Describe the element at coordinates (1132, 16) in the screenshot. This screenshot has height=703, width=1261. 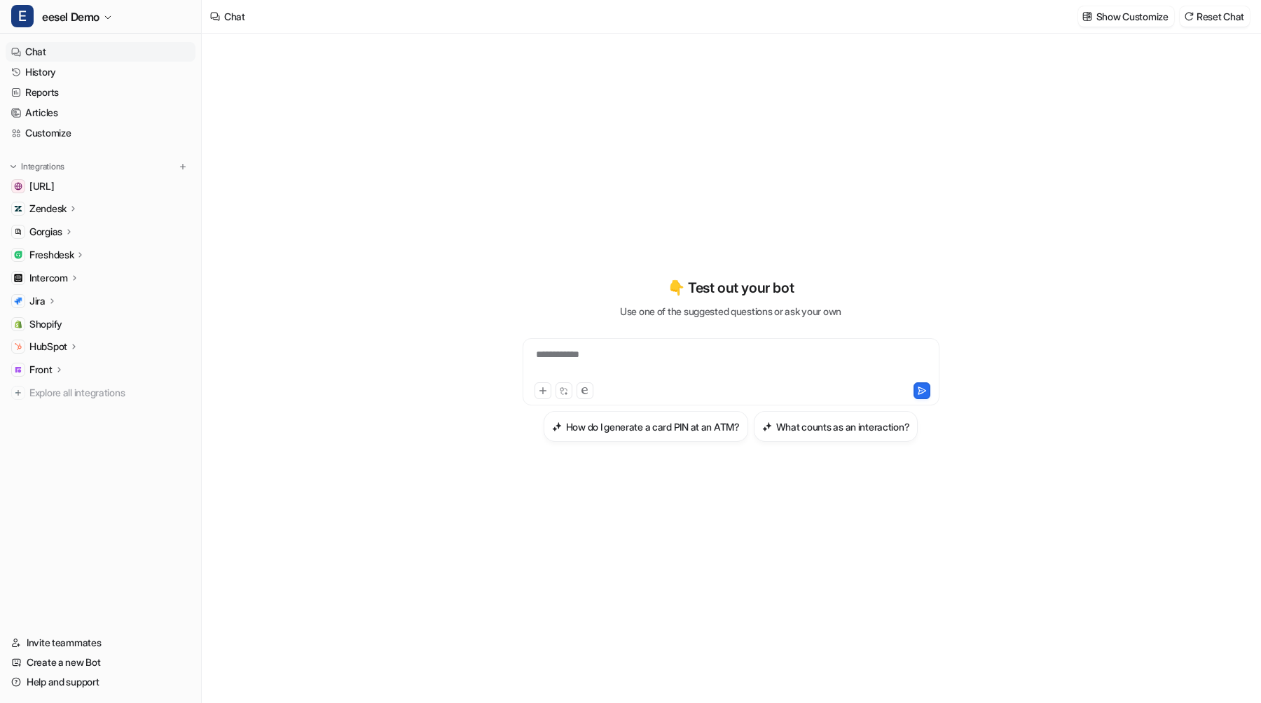
I see `p: Show Customize` at that location.